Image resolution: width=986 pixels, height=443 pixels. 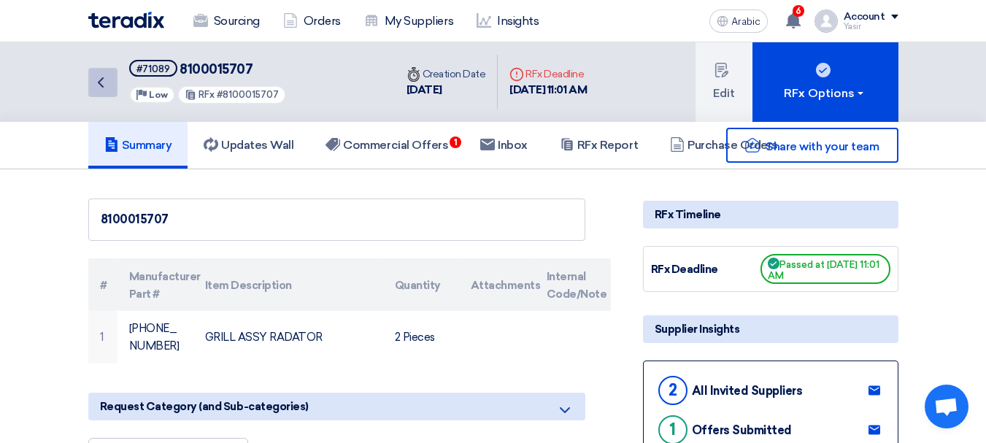 What do you see at coordinates (822, 146) in the screenshot?
I see `font: Share with your team` at bounding box center [822, 146].